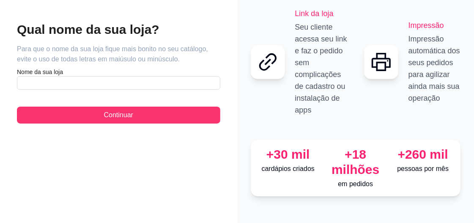 The height and width of the screenshot is (223, 474). What do you see at coordinates (118, 30) in the screenshot?
I see `h2: Qual nome da sua loja?` at bounding box center [118, 30].